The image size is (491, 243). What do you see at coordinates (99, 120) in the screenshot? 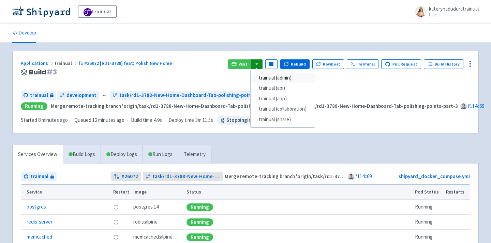
I see `span: Queued` at bounding box center [99, 120].